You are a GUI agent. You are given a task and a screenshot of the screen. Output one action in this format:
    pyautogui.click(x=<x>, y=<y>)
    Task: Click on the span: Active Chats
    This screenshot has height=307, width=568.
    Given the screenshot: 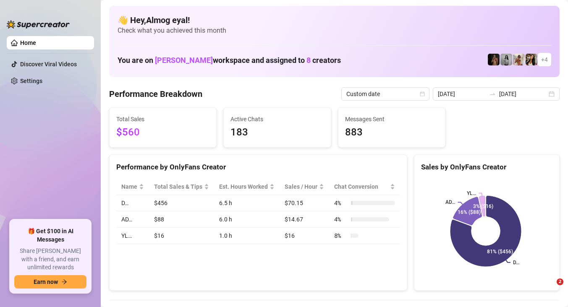 What is the action you would take?
    pyautogui.click(x=277, y=119)
    